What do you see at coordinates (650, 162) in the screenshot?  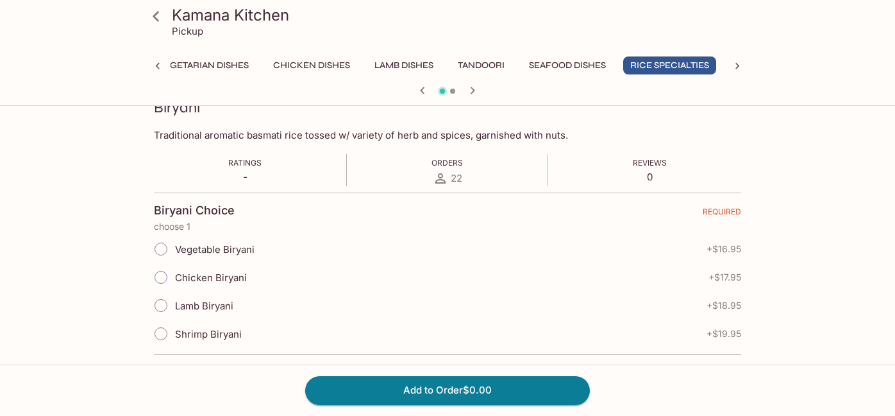 I see `span: Reviews` at bounding box center [650, 162].